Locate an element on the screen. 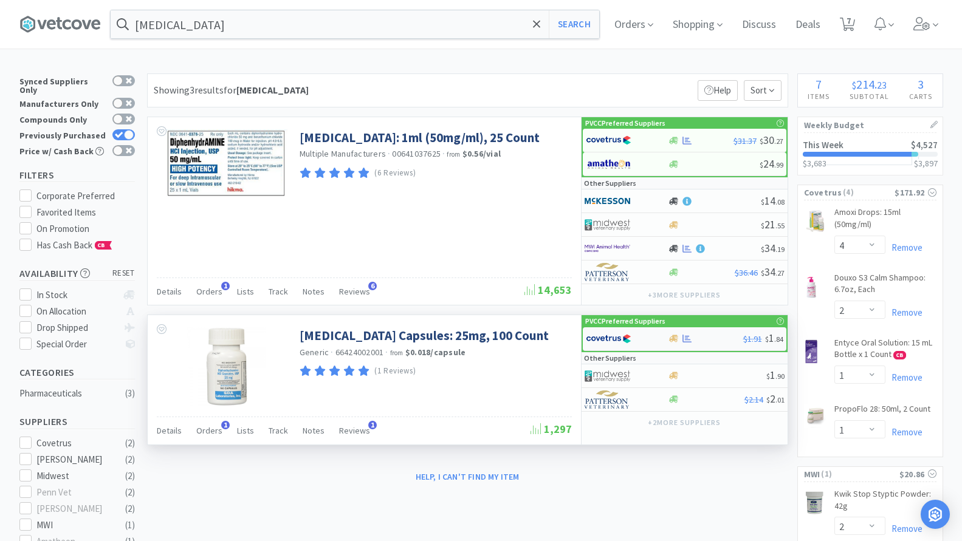 The image size is (962, 541). span: Track is located at coordinates (278, 431).